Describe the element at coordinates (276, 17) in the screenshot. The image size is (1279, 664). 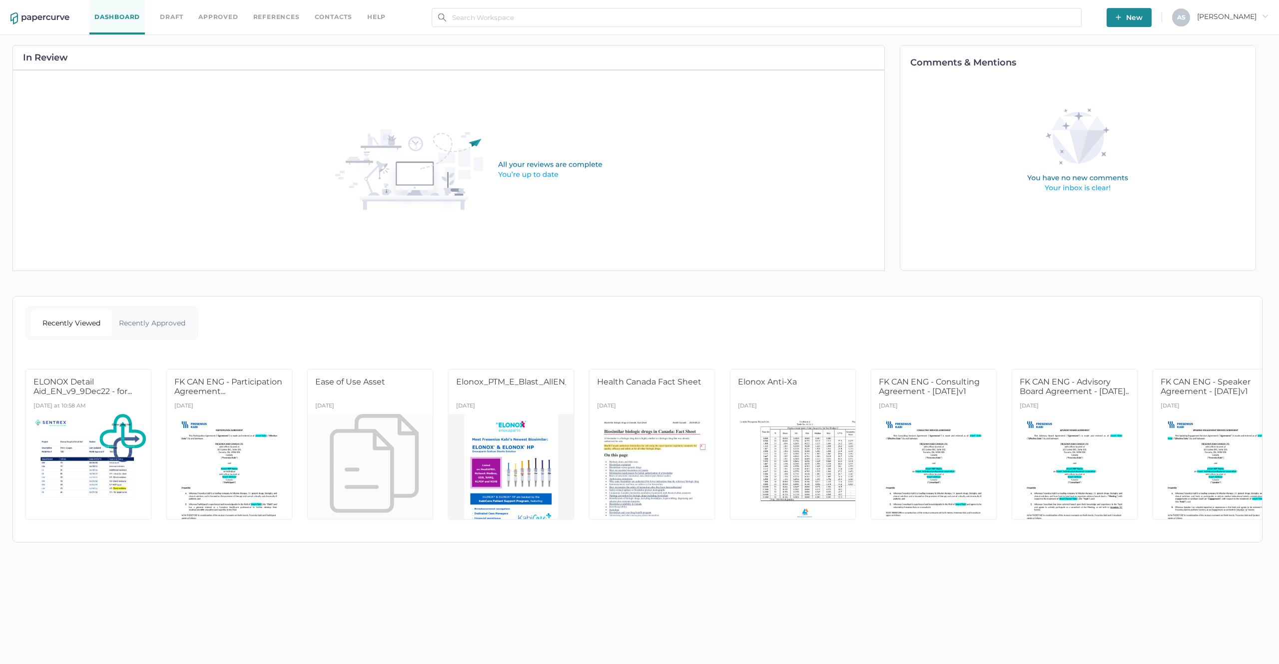
I see `a: References` at that location.